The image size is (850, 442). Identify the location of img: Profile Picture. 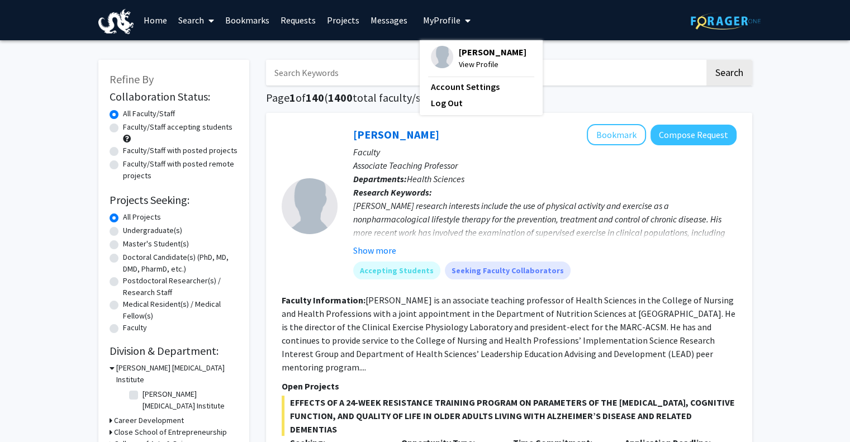
(442, 57).